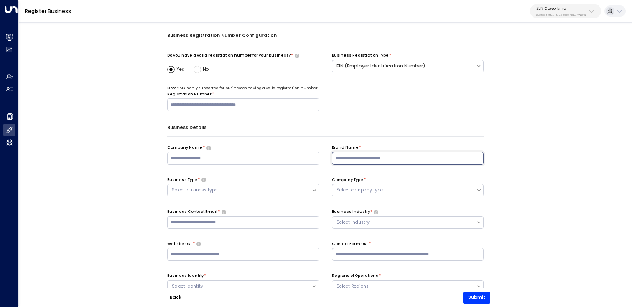 The height and width of the screenshot is (307, 632). I want to click on label: Business Industry, so click(351, 212).